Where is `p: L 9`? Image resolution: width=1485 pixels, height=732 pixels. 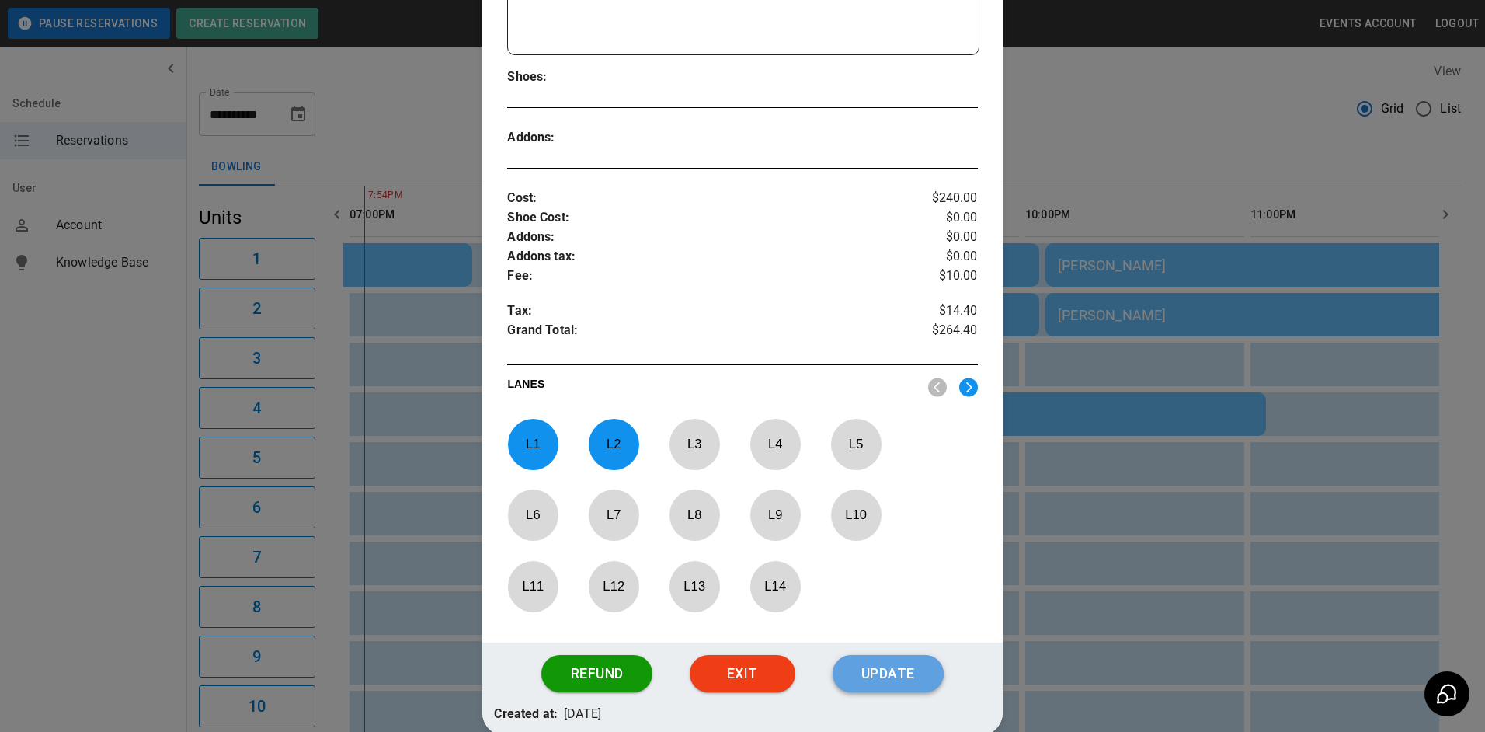 p: L 9 is located at coordinates (775, 514).